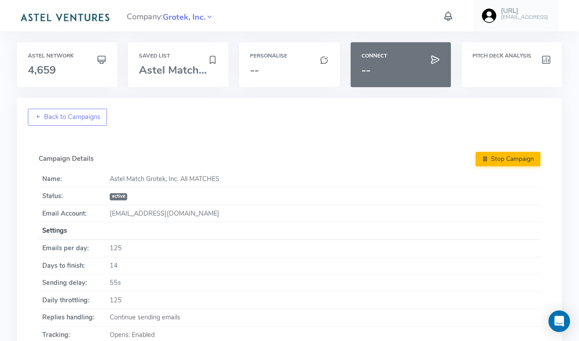 The width and height of the screenshot is (579, 341). What do you see at coordinates (184, 17) in the screenshot?
I see `a: Grotek, Inc.` at bounding box center [184, 17].